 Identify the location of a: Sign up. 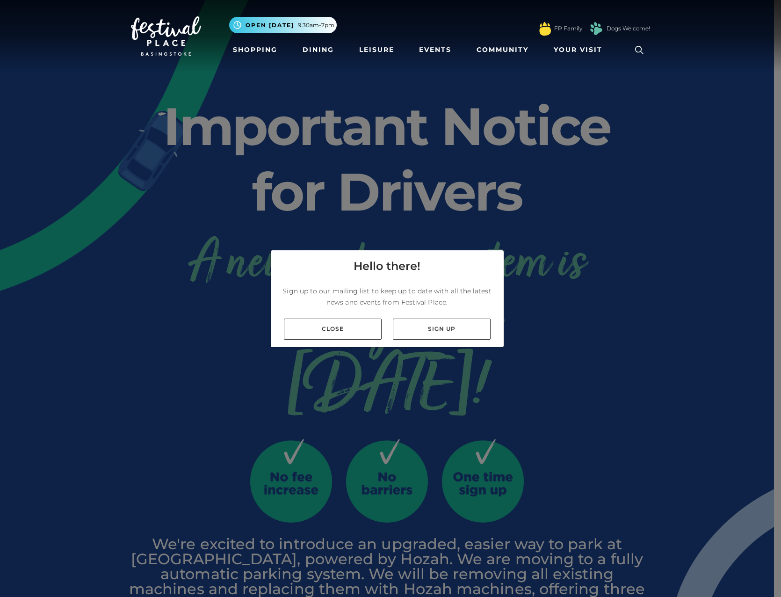
(442, 329).